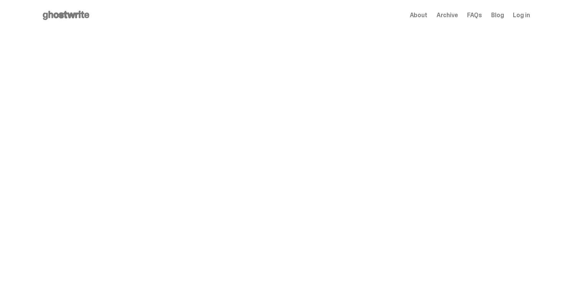  Describe the element at coordinates (419, 15) in the screenshot. I see `span: About` at that location.